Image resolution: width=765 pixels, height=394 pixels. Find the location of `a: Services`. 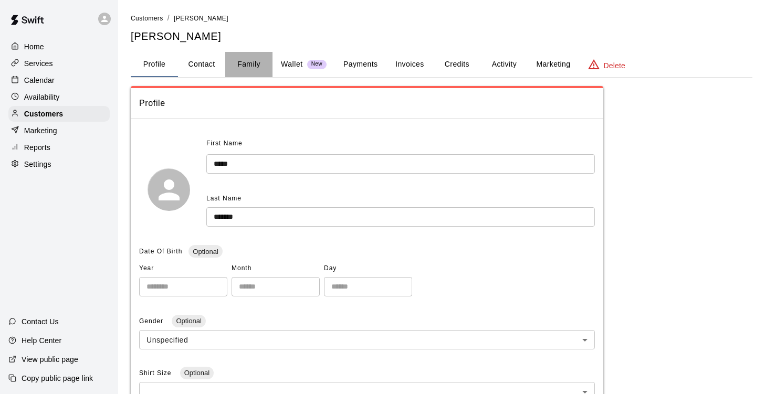

a: Services is located at coordinates (59, 64).